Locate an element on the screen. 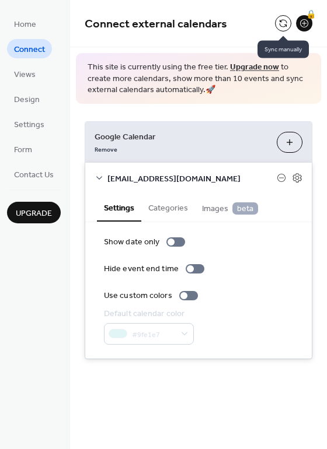 This screenshot has width=327, height=449. span: Settings is located at coordinates (29, 125).